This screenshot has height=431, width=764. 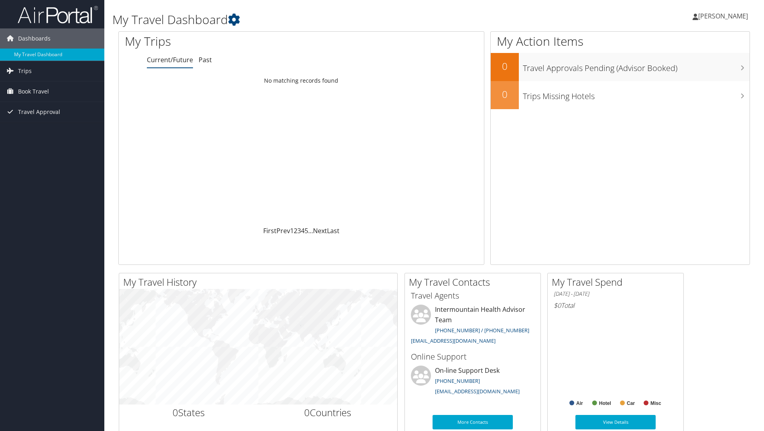 What do you see at coordinates (327, 20) in the screenshot?
I see `h1: My Travel Dashboard` at bounding box center [327, 20].